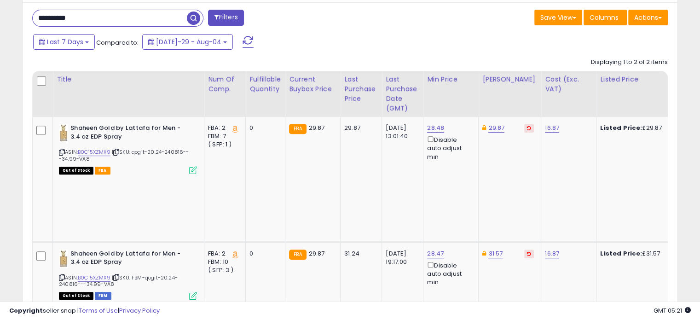 This screenshot has width=700, height=320. What do you see at coordinates (128, 79) in the screenshot?
I see `div: Title` at bounding box center [128, 79].